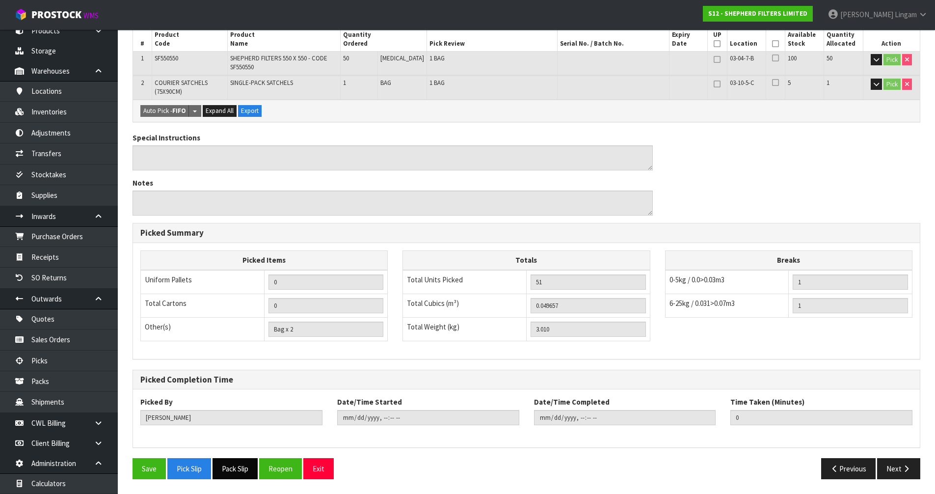  What do you see at coordinates (849, 468) in the screenshot?
I see `button: Previous` at bounding box center [849, 468].